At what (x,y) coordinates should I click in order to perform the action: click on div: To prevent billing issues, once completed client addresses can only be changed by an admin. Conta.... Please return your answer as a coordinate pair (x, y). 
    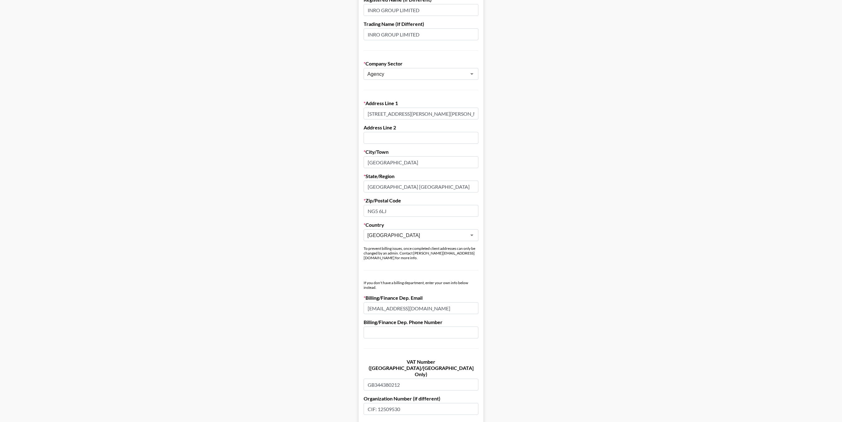
    Looking at the image, I should click on (421, 253).